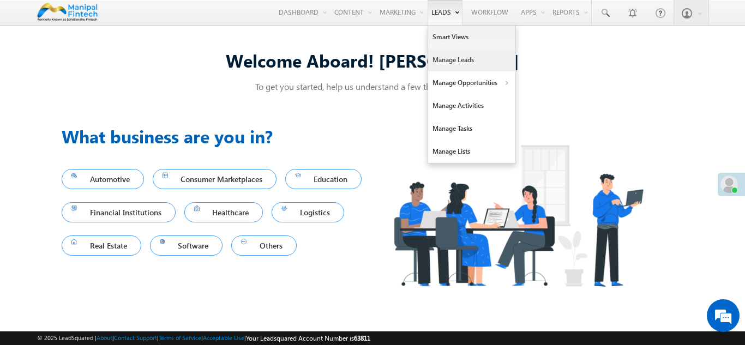  Describe the element at coordinates (472, 83) in the screenshot. I see `a: Manage Opportunities` at that location.